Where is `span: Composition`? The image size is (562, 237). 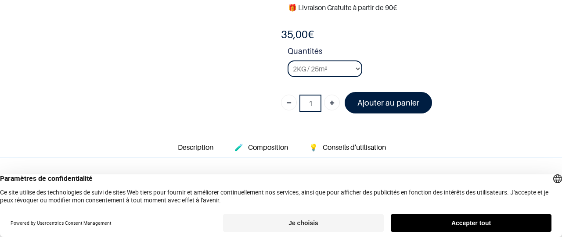
span: Composition is located at coordinates (268, 147).